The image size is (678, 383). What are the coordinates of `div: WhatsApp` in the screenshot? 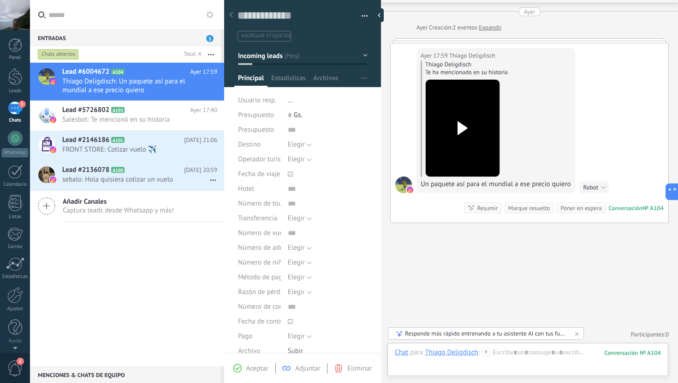 It's located at (15, 153).